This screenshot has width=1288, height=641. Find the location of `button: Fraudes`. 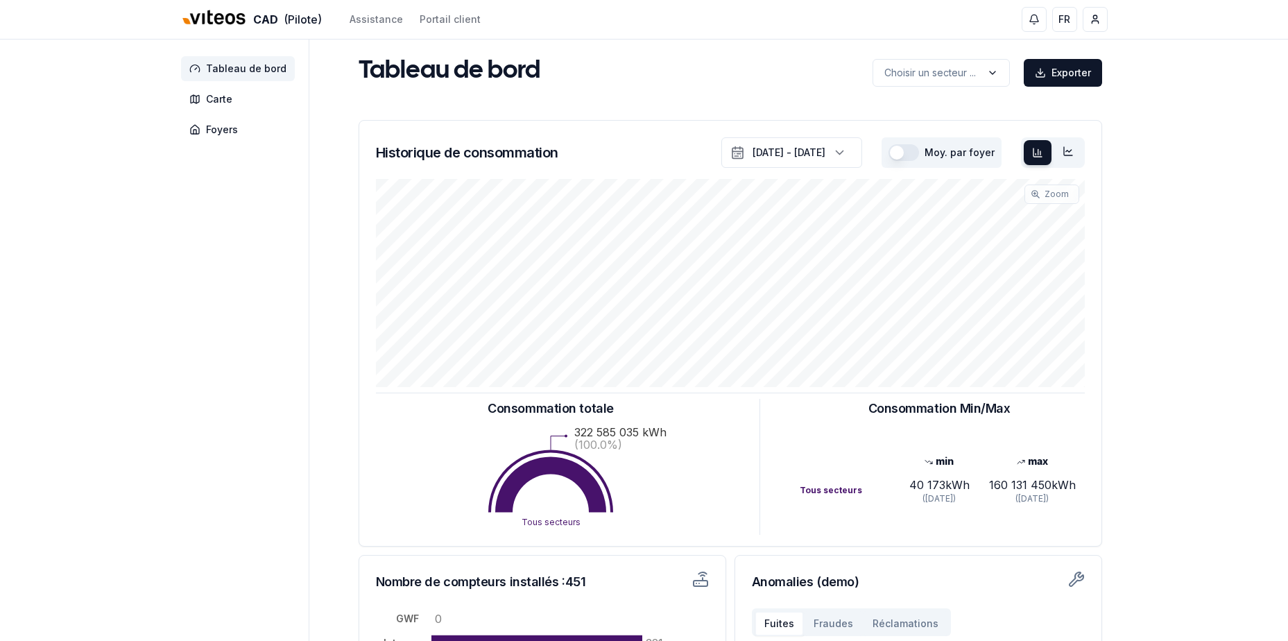

button: Fraudes is located at coordinates (833, 624).